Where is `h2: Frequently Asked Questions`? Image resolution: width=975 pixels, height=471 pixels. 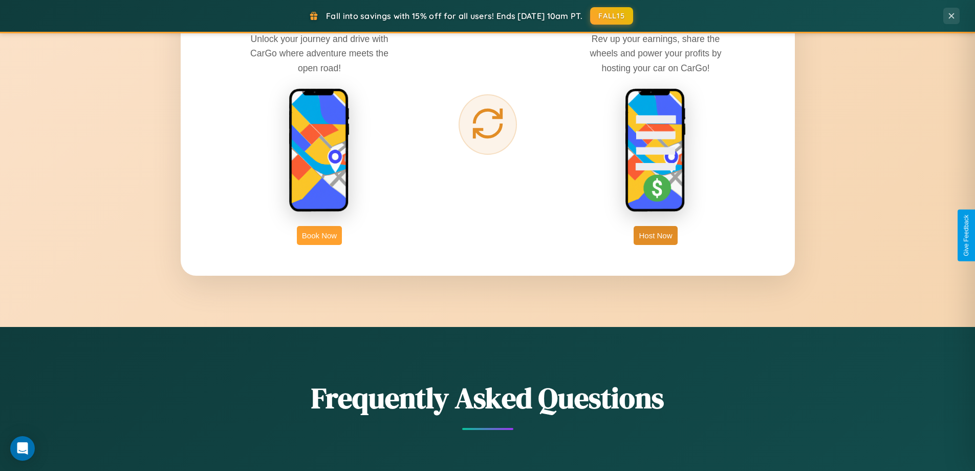
h2: Frequently Asked Questions is located at coordinates (488, 397).